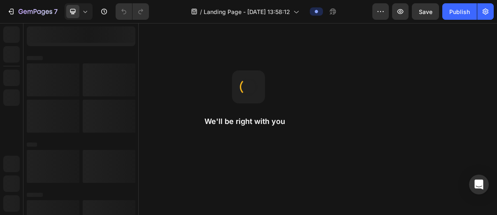 This screenshot has height=215, width=497. I want to click on button: 7, so click(32, 12).